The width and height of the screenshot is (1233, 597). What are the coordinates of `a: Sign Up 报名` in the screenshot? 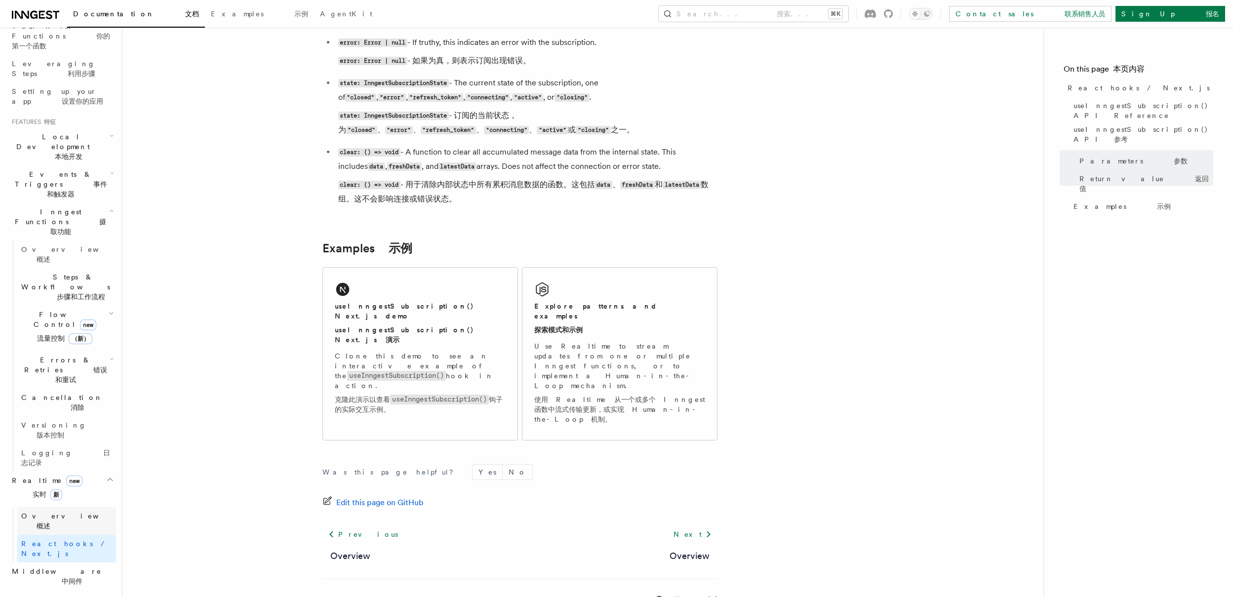 It's located at (1170, 14).